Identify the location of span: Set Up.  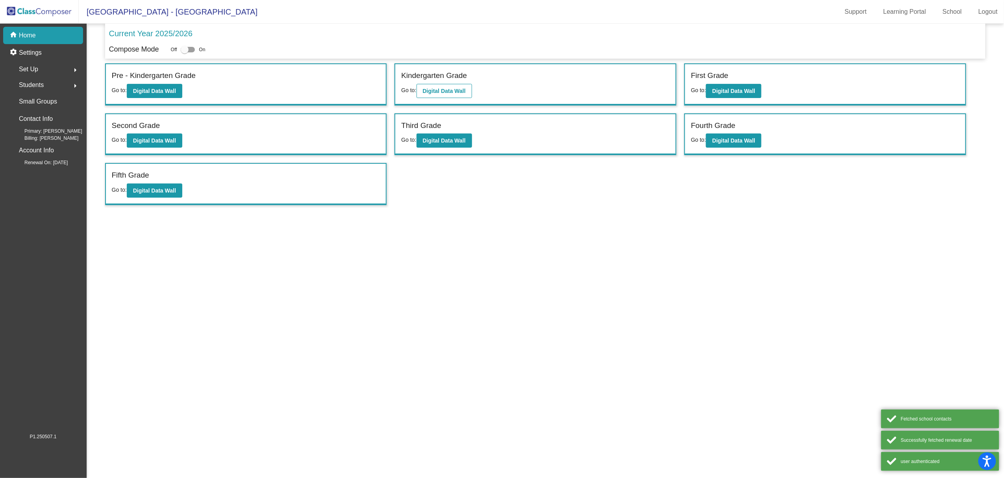
(28, 69).